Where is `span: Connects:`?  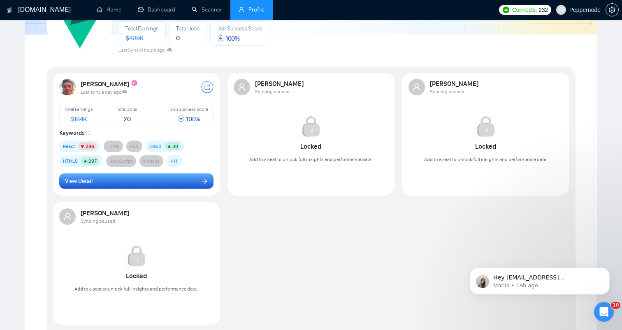
span: Connects: is located at coordinates (525, 10).